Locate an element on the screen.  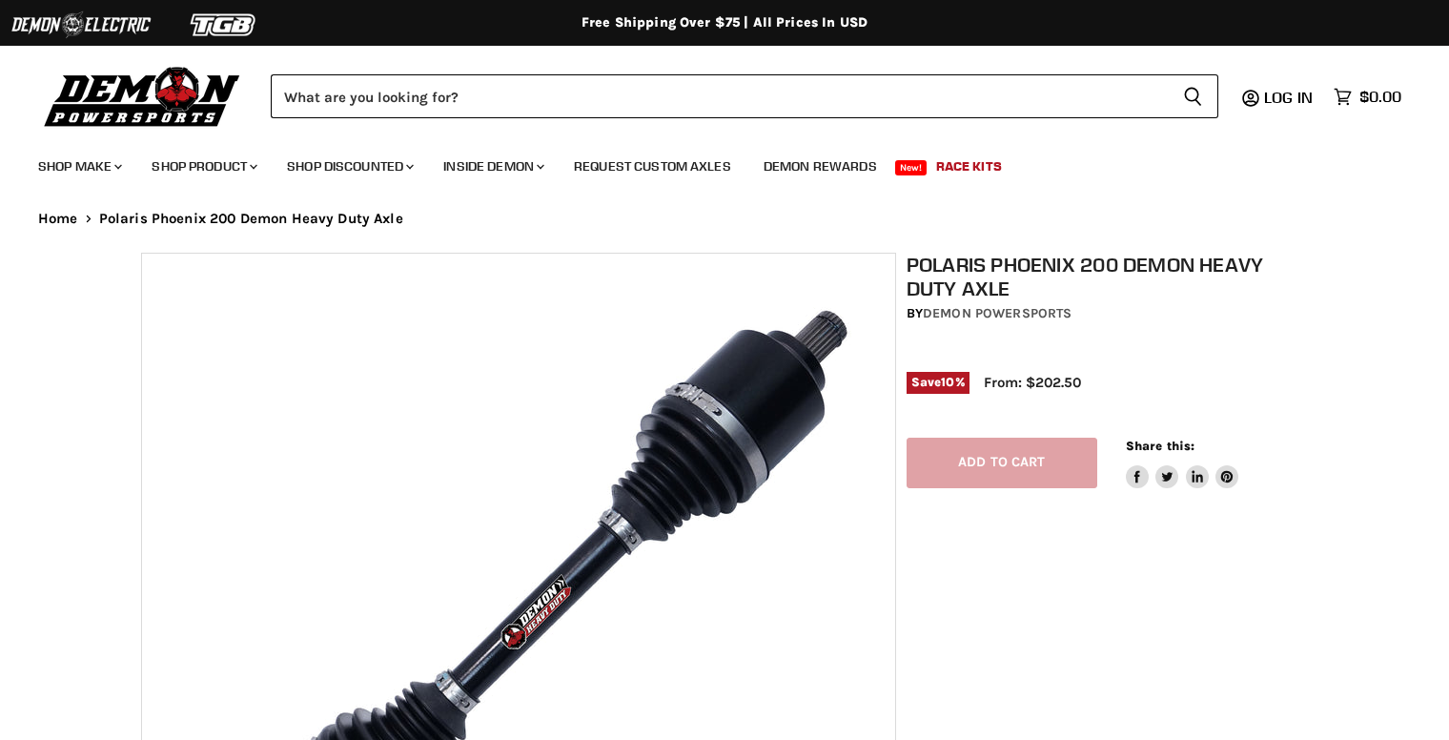
a: Demon Rewards is located at coordinates (820, 166).